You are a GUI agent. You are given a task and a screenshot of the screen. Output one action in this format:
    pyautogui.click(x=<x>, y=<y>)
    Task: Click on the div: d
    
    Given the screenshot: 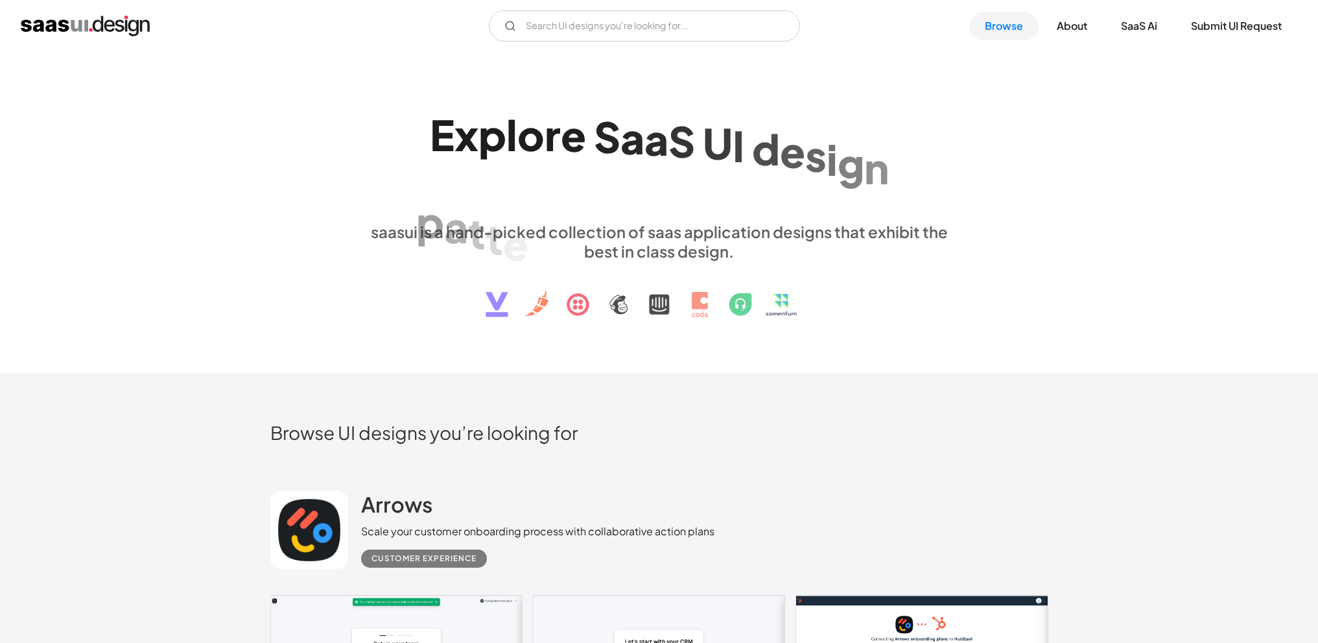 What is the action you would take?
    pyautogui.click(x=766, y=148)
    